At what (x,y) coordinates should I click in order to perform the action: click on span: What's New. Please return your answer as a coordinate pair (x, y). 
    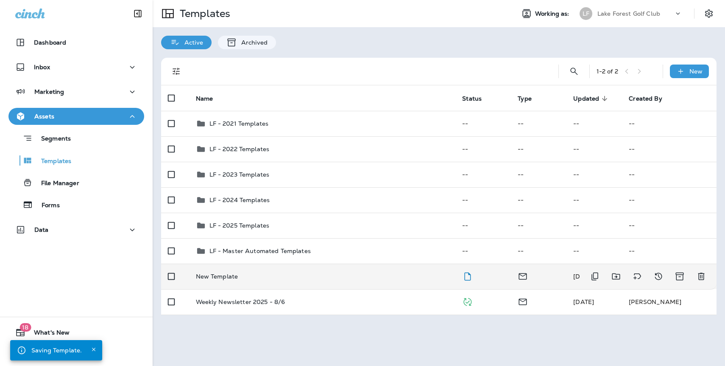
    Looking at the image, I should click on (47, 334).